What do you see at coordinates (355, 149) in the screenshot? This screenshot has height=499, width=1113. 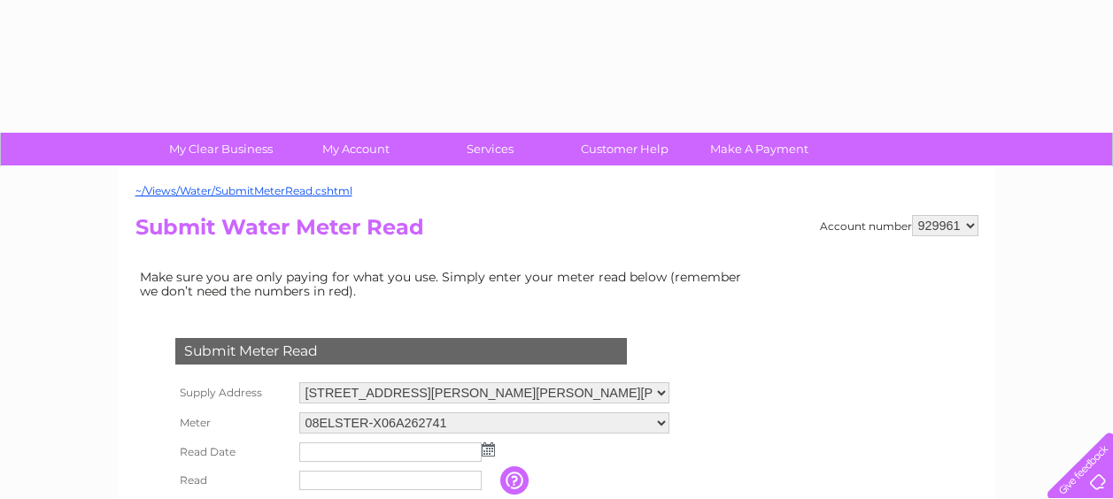 I see `a: My Account` at bounding box center [355, 149].